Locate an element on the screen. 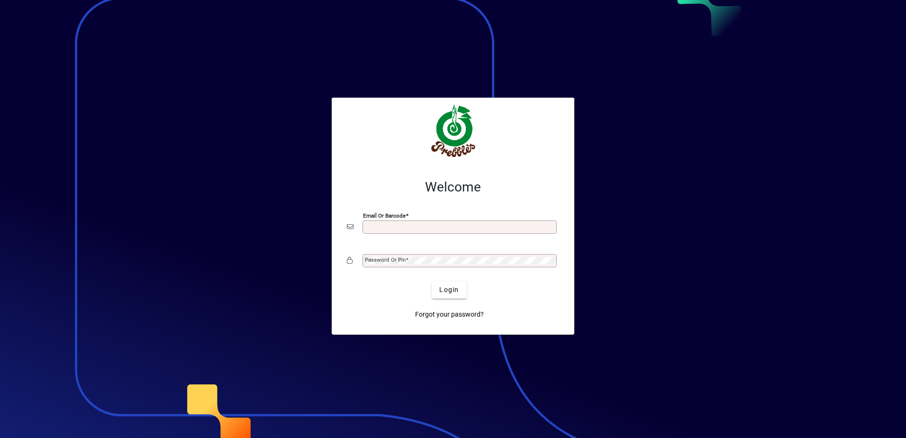 Image resolution: width=906 pixels, height=438 pixels. span: Login is located at coordinates (449, 290).